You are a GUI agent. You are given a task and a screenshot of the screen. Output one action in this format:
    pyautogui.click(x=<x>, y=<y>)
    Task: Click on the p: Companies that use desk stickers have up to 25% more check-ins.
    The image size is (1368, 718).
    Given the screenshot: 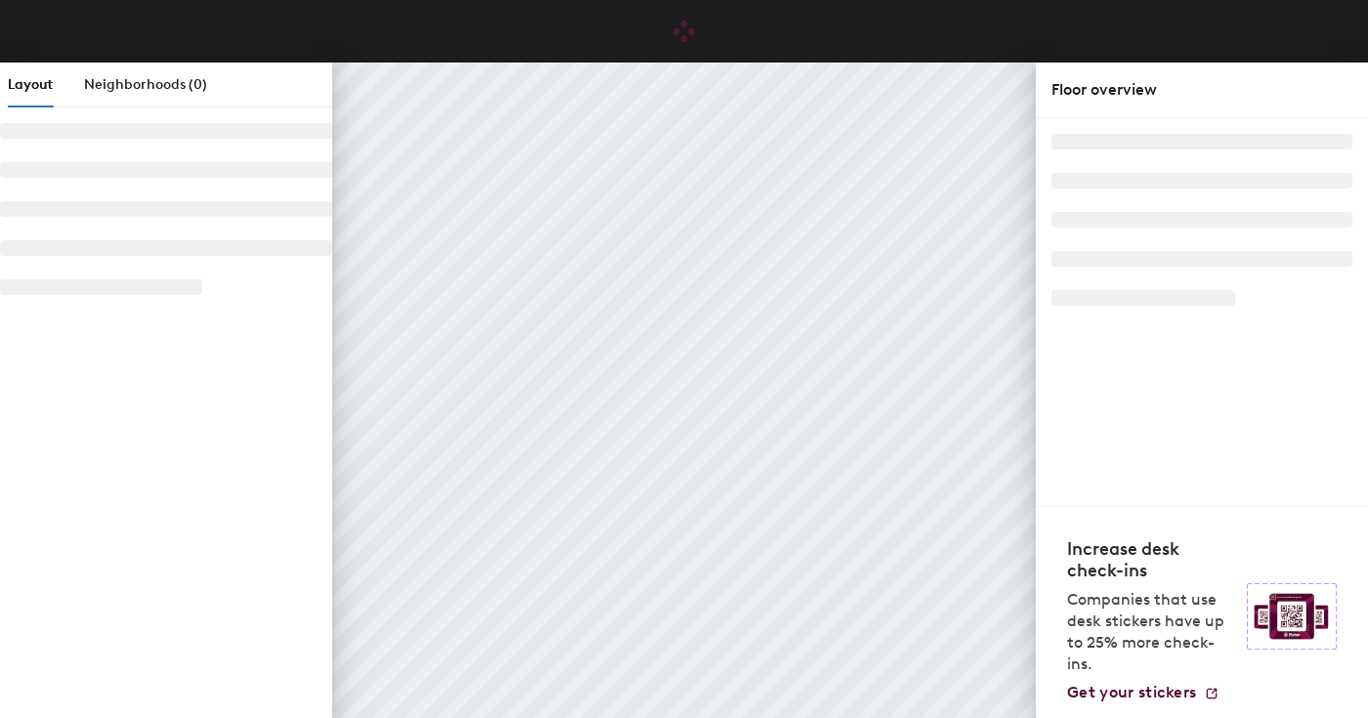 What is the action you would take?
    pyautogui.click(x=1151, y=632)
    